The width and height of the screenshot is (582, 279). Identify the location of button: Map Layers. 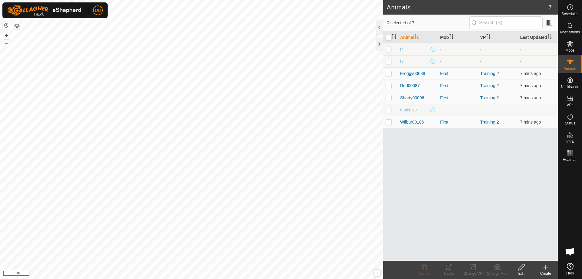
(17, 26).